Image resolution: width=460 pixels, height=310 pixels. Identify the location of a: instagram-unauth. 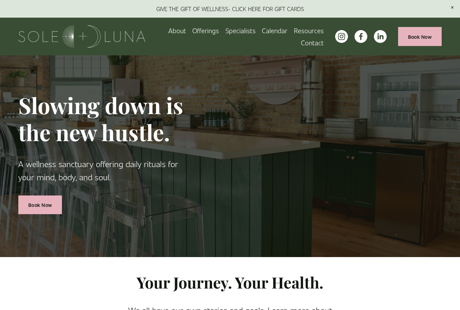
(342, 36).